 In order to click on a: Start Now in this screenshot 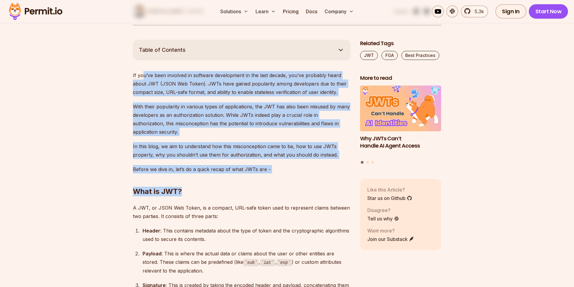, I will do `click(549, 11)`.